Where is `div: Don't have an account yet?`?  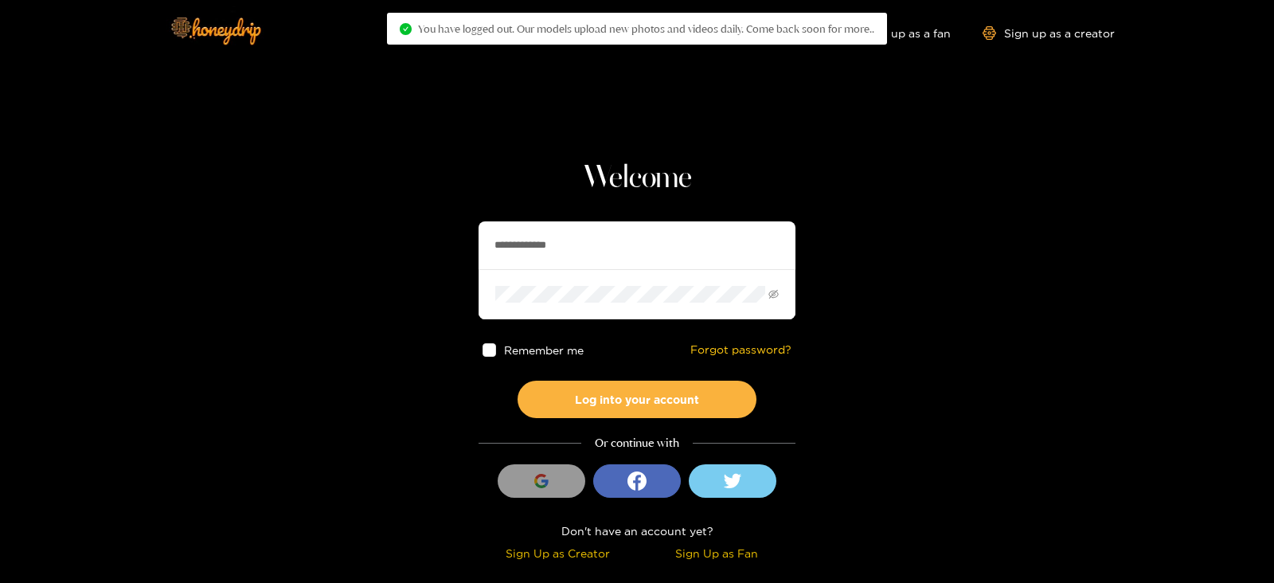 div: Don't have an account yet? is located at coordinates (637, 530).